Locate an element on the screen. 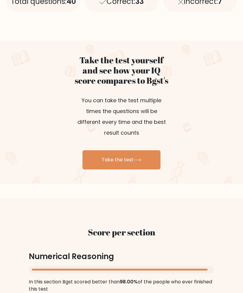 The image size is (243, 293). h2: Score per section is located at coordinates (122, 233).